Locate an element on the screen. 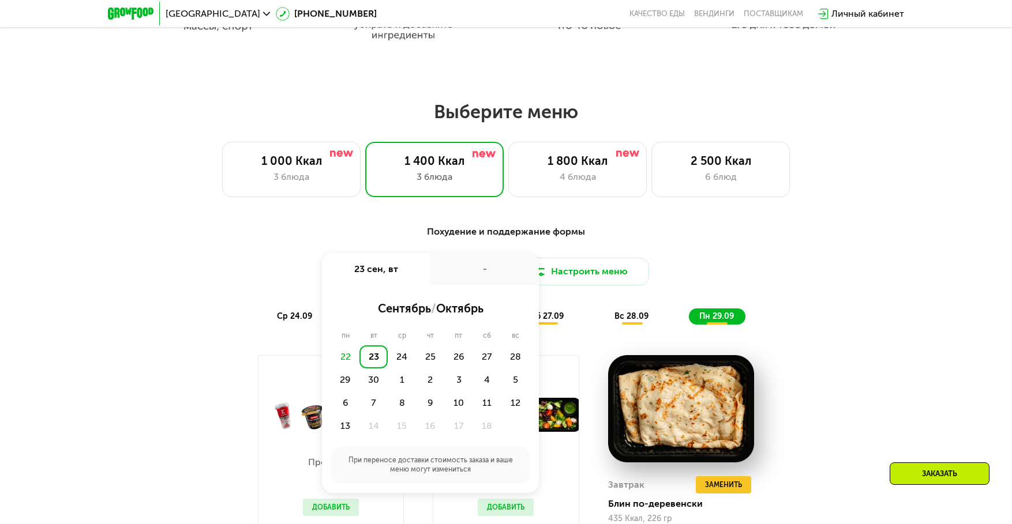 This screenshot has height=524, width=1012. div: 24 is located at coordinates (402, 357).